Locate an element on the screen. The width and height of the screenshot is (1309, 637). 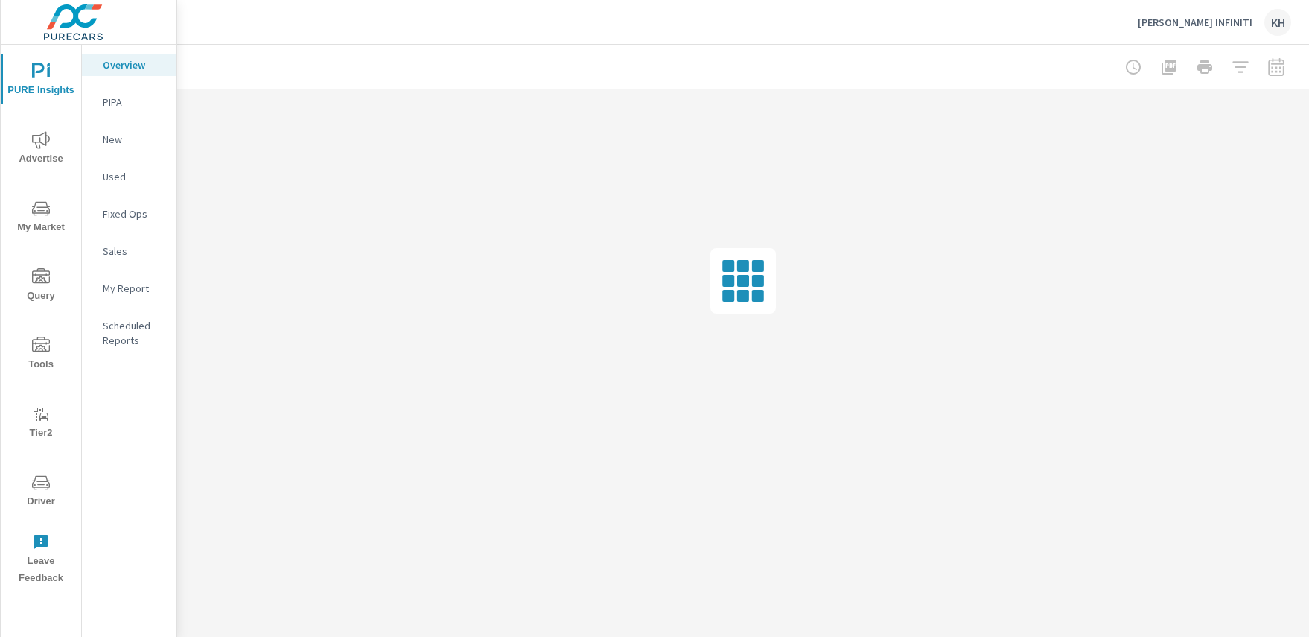
p: Fixed Ops is located at coordinates (133, 214).